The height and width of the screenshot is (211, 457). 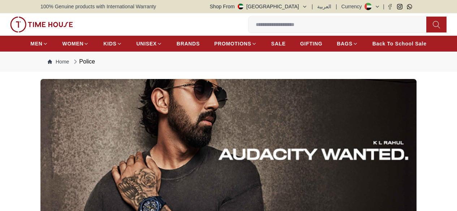 What do you see at coordinates (228, 62) in the screenshot?
I see `nav: Breadcrumb` at bounding box center [228, 62].